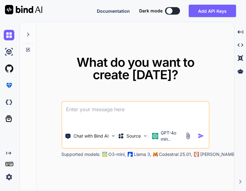  What do you see at coordinates (187, 136) in the screenshot?
I see `img: attachment` at bounding box center [187, 136].